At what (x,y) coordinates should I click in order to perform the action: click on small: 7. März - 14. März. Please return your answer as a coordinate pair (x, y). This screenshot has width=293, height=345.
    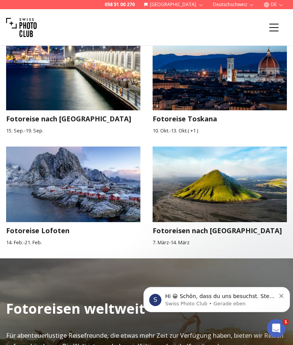
    Looking at the image, I should click on (220, 242).